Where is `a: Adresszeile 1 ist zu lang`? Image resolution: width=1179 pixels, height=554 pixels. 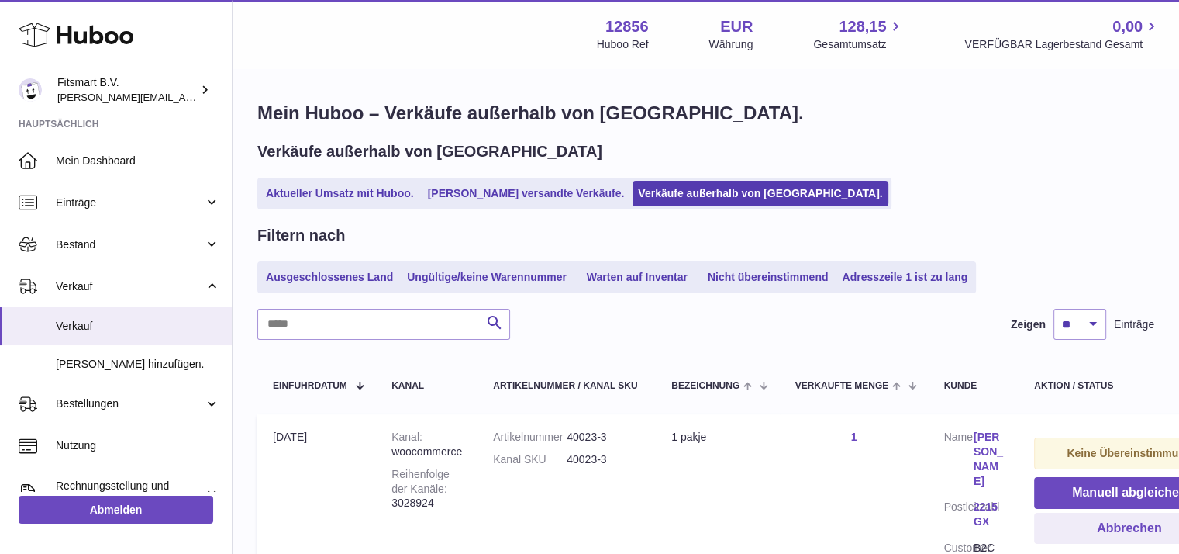
a: Adresszeile 1 ist zu lang is located at coordinates (905, 277).